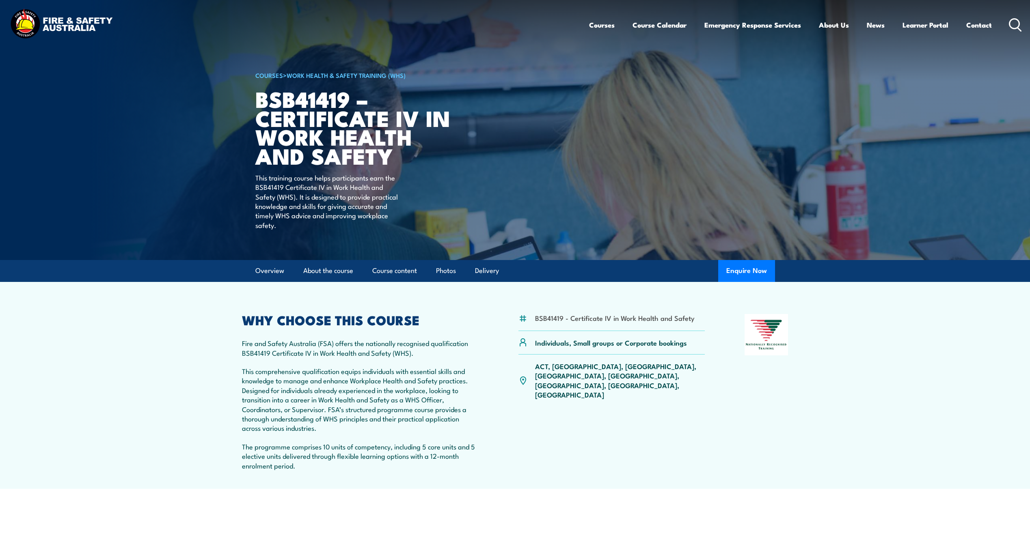  Describe the element at coordinates (659, 25) in the screenshot. I see `a: Course Calendar` at that location.